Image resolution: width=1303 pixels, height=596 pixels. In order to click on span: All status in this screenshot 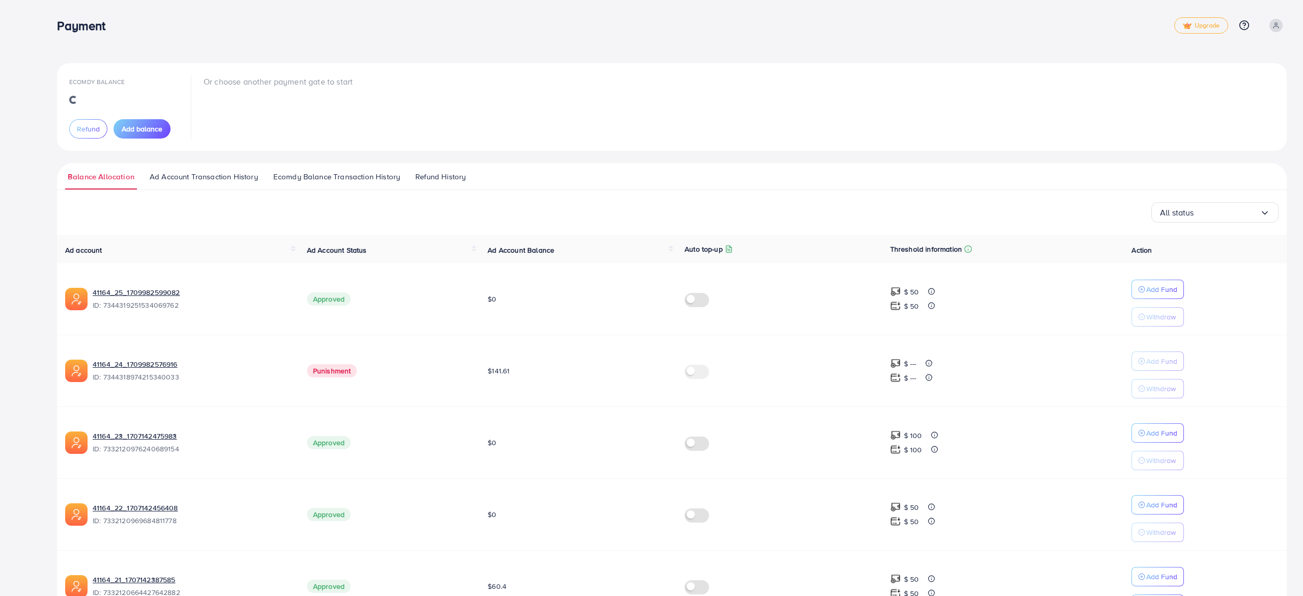, I will do `click(1177, 212)`.